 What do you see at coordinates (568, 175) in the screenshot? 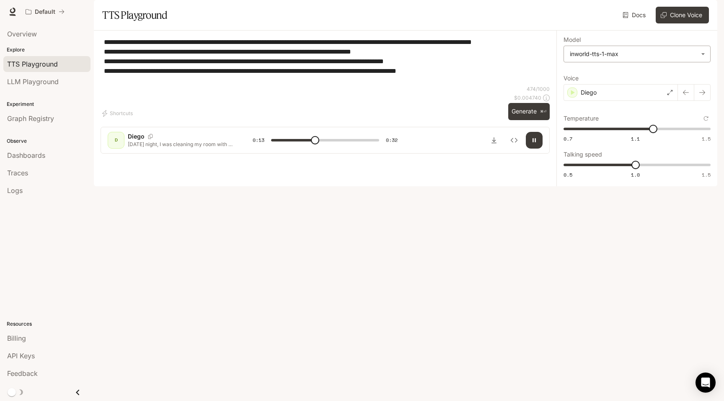
I see `span: 0.5` at bounding box center [568, 175].